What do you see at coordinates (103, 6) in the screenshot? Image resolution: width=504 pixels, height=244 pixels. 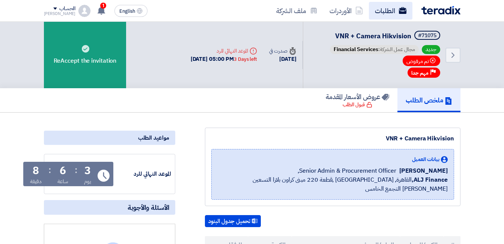 I see `span: 1` at bounding box center [103, 6].